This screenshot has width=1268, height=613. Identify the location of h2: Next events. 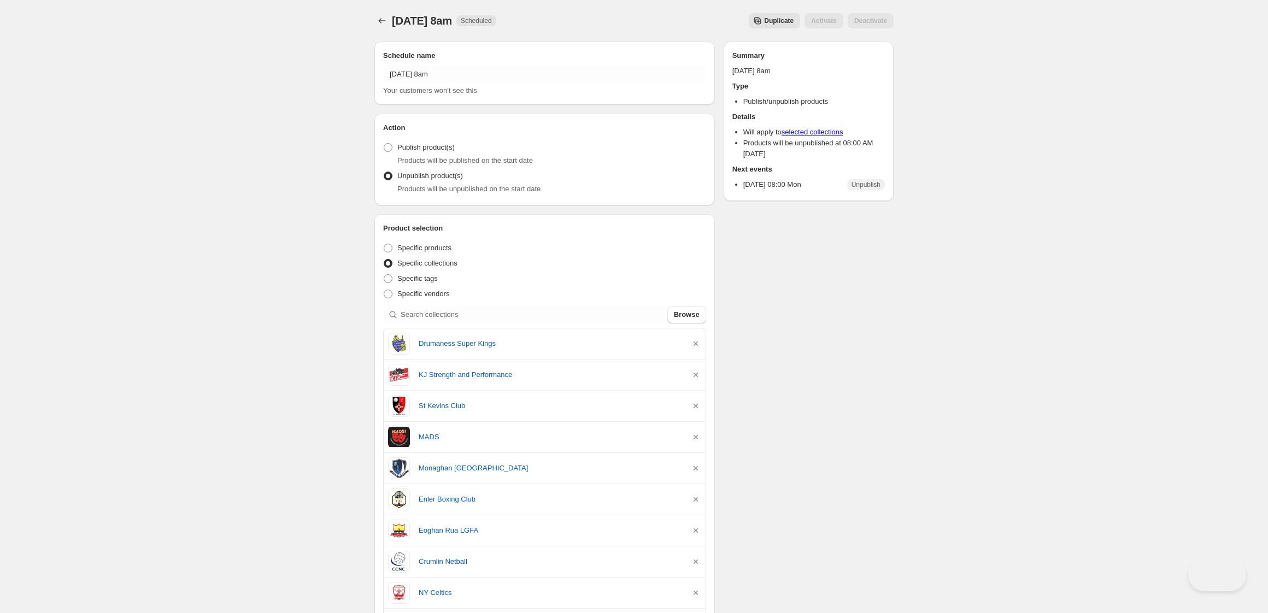
(808, 169).